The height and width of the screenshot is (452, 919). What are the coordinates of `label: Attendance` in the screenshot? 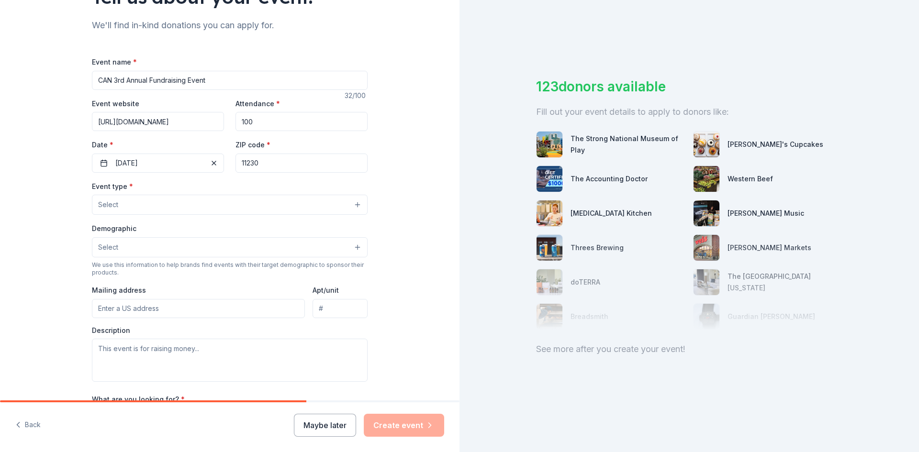 It's located at (257, 104).